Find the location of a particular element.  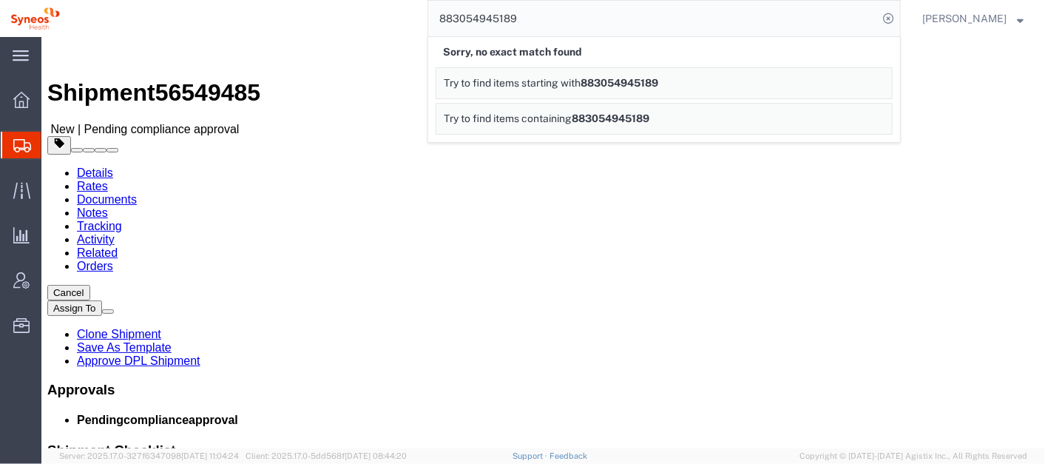

span: Try to find items containing is located at coordinates (507, 118).